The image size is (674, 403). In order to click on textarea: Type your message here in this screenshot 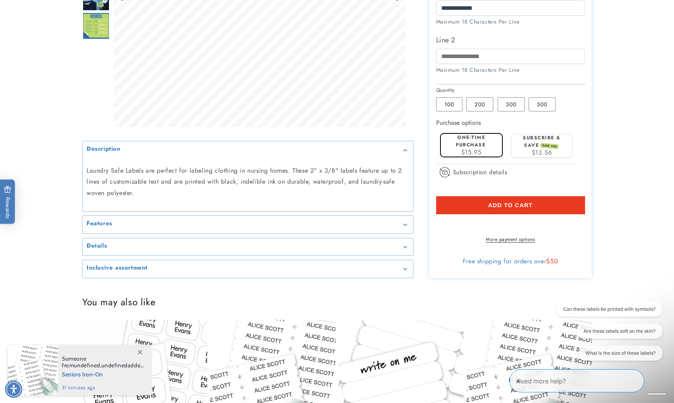, I will do `click(61, 15)`.